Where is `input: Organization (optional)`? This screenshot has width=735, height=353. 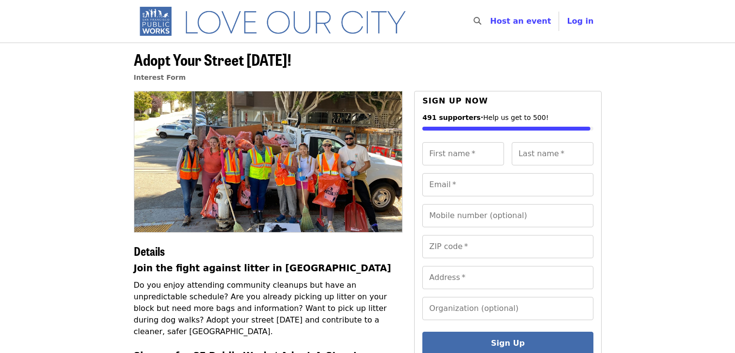 input: Organization (optional) is located at coordinates (507, 308).